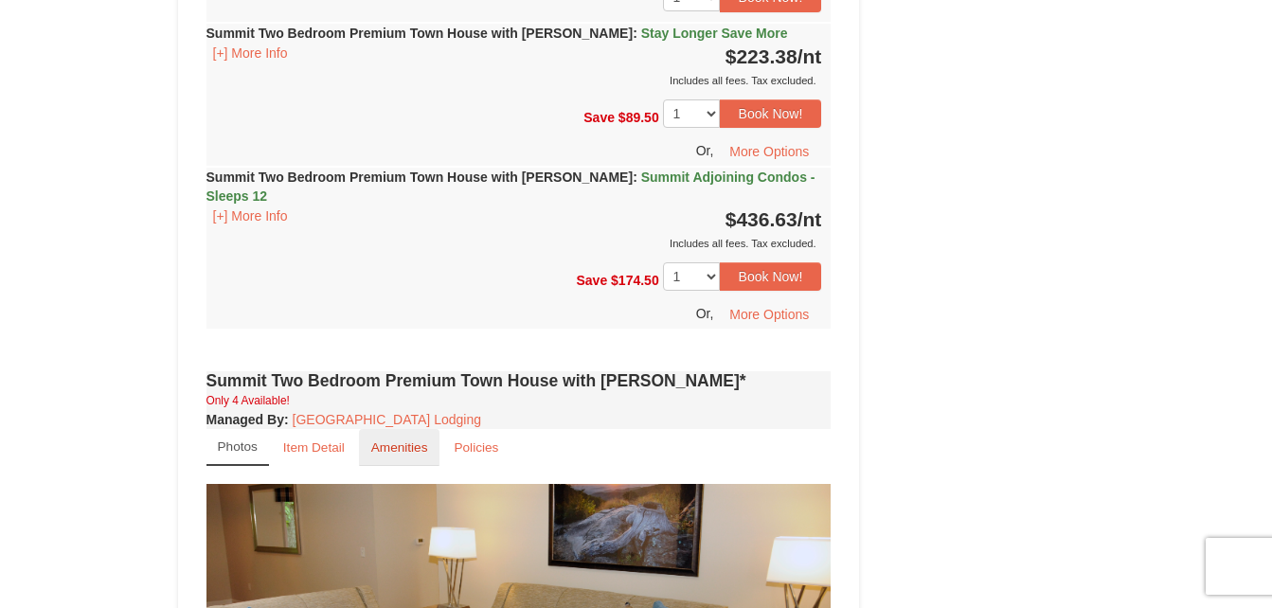 This screenshot has width=1272, height=608. What do you see at coordinates (714, 33) in the screenshot?
I see `span: Stay Longer Save More` at bounding box center [714, 33].